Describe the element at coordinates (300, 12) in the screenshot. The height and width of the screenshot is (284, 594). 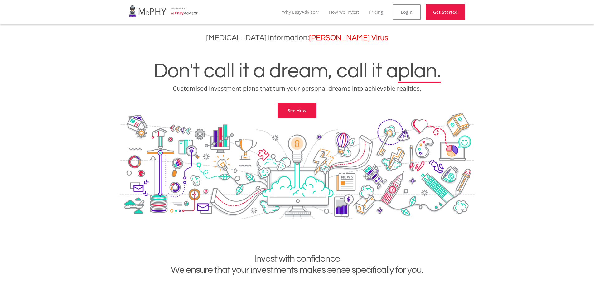
I see `a: Why EasyAdvisor?` at that location.